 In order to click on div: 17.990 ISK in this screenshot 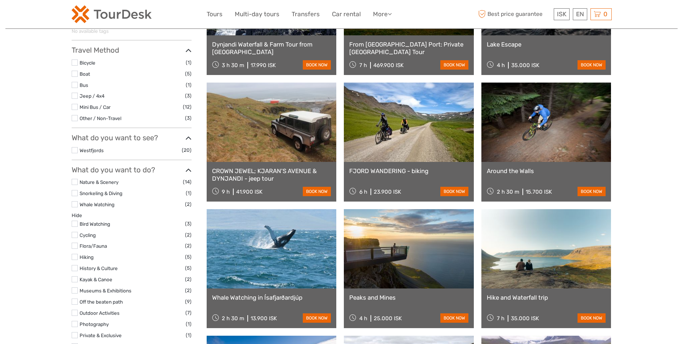, I will do `click(263, 65)`.